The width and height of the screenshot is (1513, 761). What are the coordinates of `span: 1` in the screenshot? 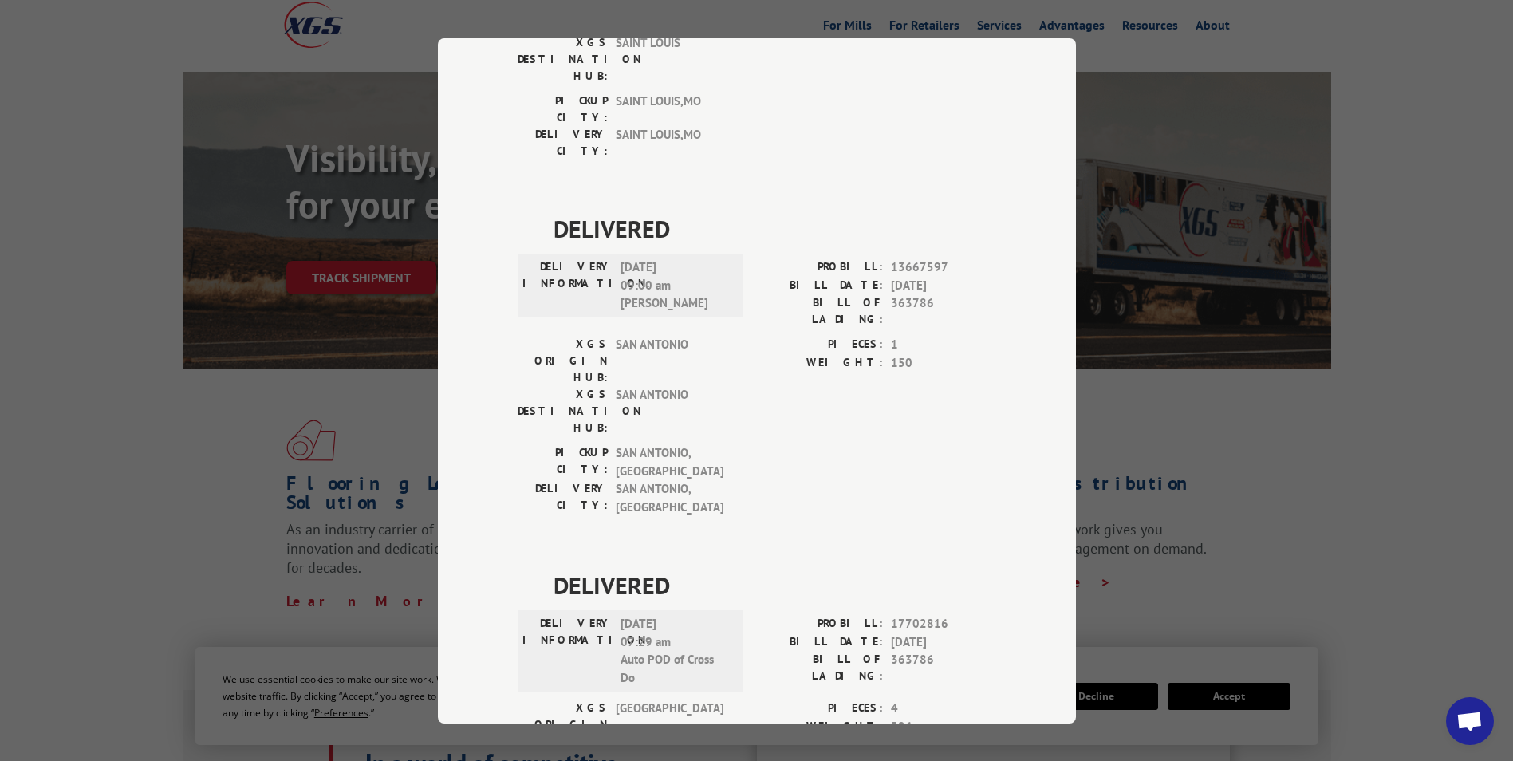 It's located at (944, 345).